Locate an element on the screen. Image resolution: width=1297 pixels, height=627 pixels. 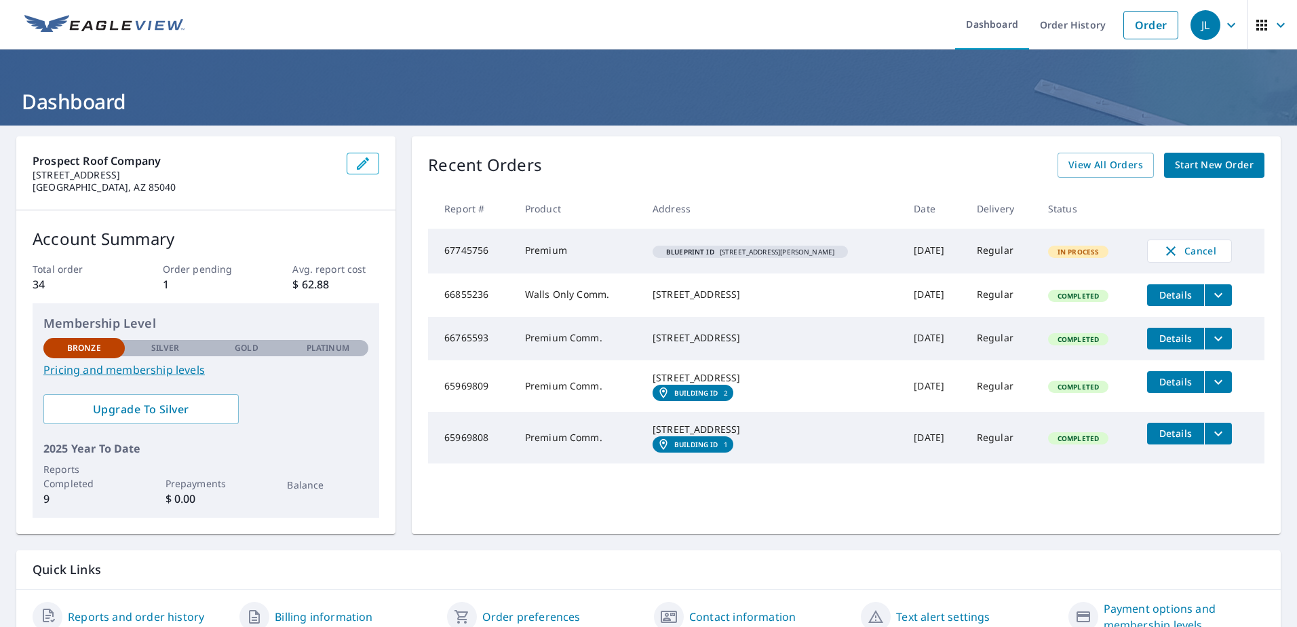
th: Date is located at coordinates (934, 208).